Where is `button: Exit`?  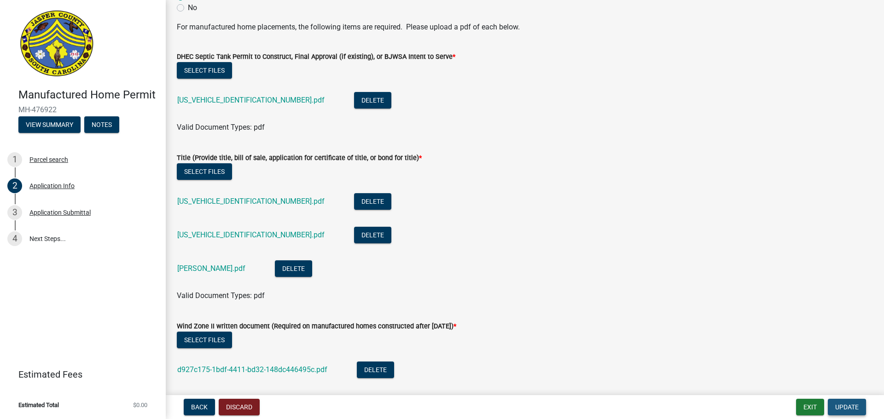 button: Exit is located at coordinates (810, 407).